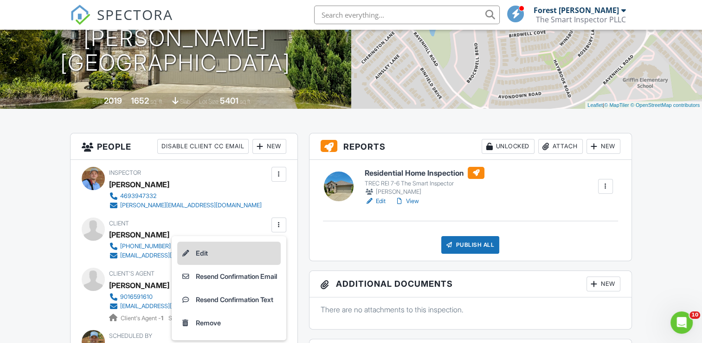 The width and height of the screenshot is (702, 343). What do you see at coordinates (508, 146) in the screenshot?
I see `div: Unlocked` at bounding box center [508, 146].